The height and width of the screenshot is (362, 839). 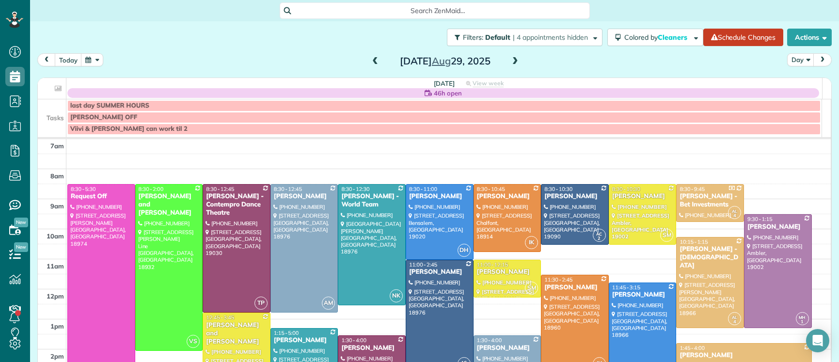 I want to click on span: 11:00 - 2:45, so click(x=423, y=265).